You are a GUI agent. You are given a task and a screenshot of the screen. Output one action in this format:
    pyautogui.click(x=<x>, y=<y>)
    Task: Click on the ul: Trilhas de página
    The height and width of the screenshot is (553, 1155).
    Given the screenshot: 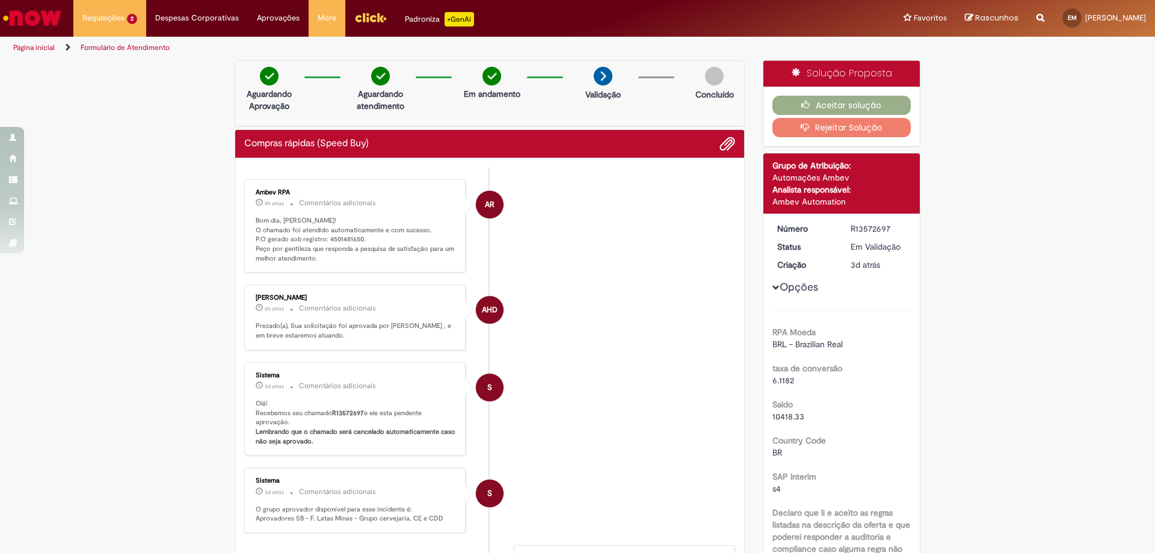 What is the action you would take?
    pyautogui.click(x=385, y=48)
    